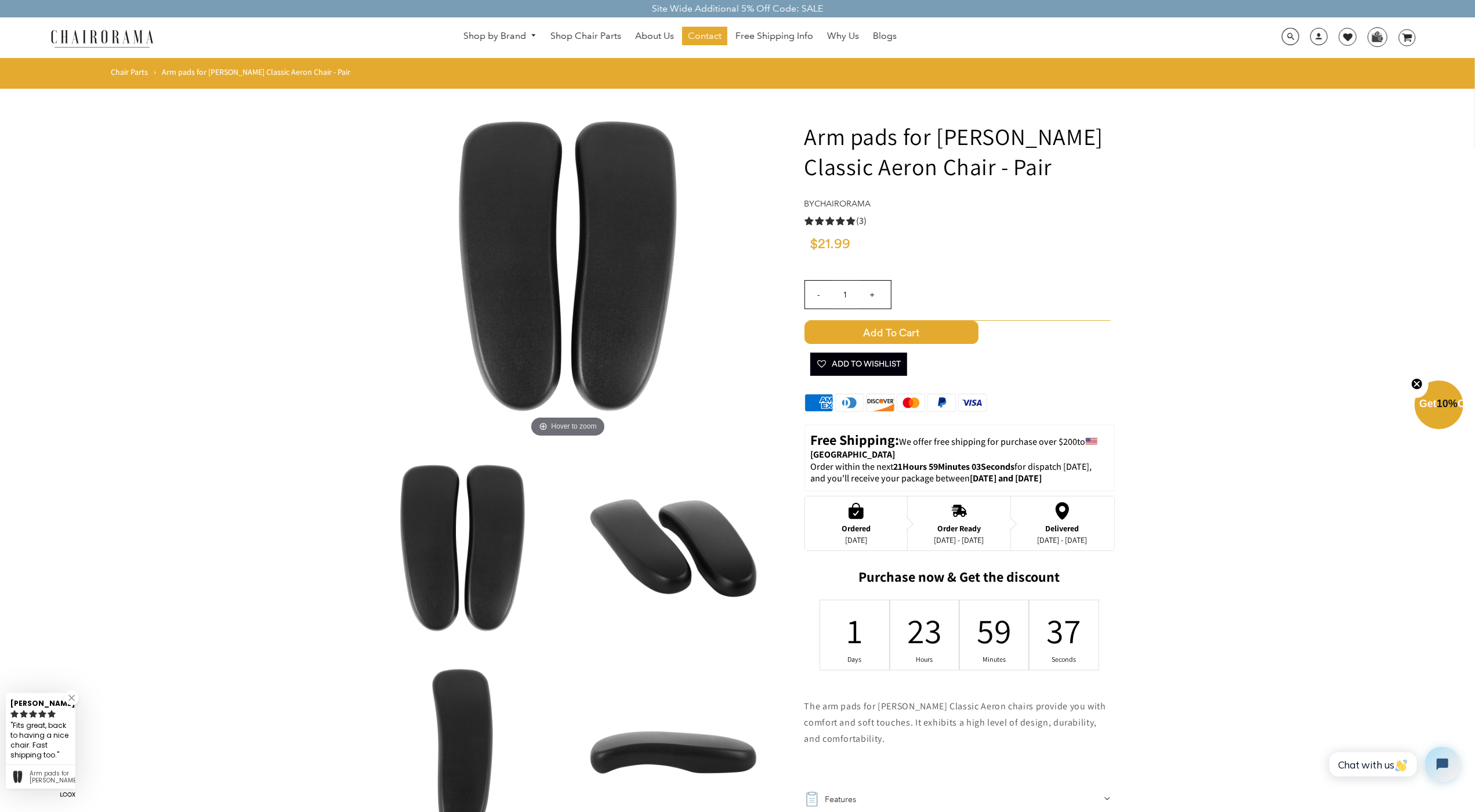  What do you see at coordinates (654, 36) in the screenshot?
I see `a: About Us` at bounding box center [654, 36].